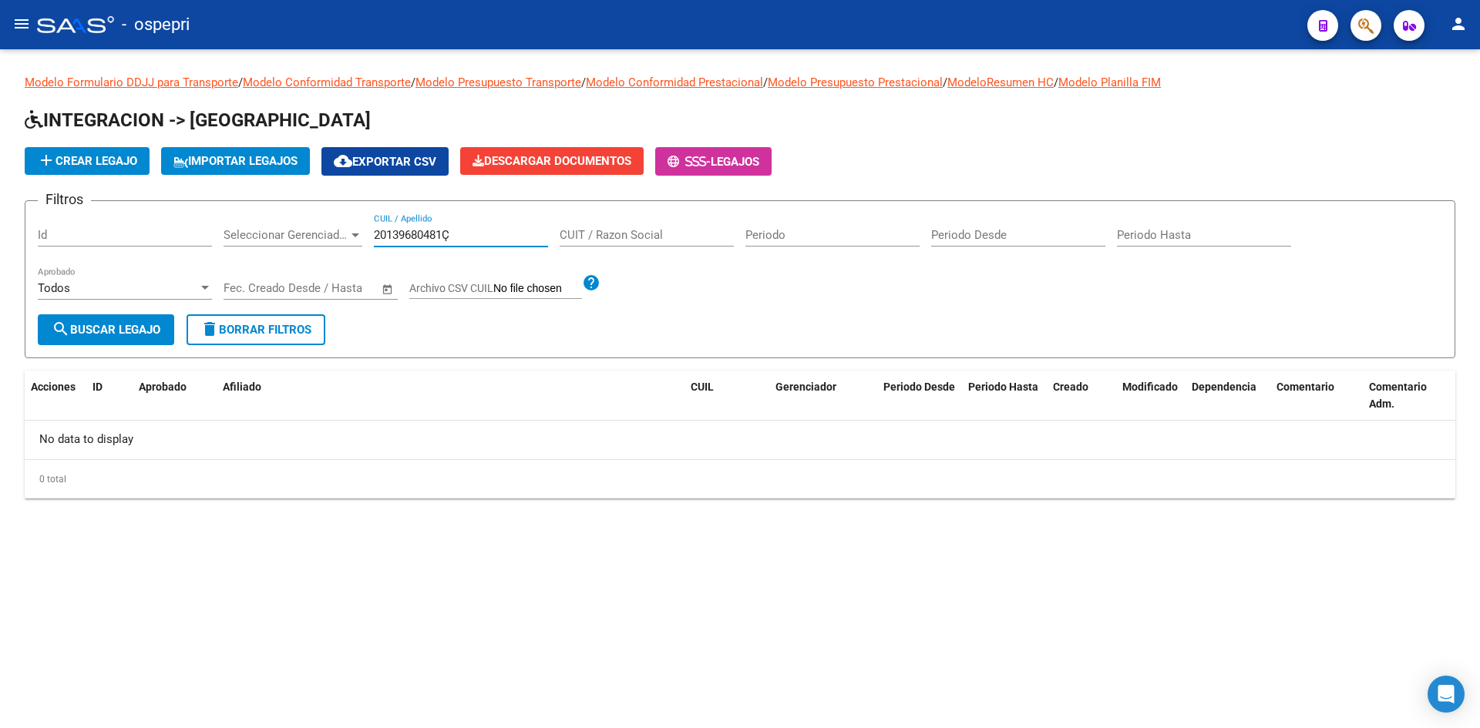  What do you see at coordinates (552, 161) in the screenshot?
I see `span: Descargar Documentos` at bounding box center [552, 161].